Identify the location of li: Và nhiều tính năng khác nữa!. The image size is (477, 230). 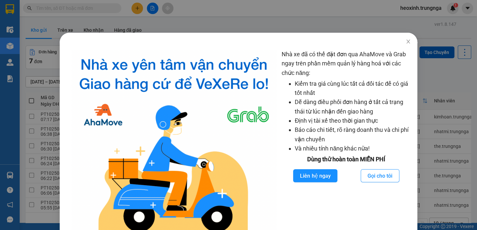
(353, 149).